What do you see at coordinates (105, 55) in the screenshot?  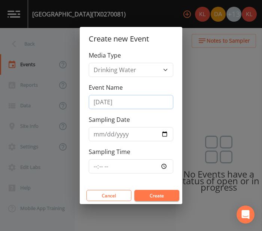 I see `label: Media Type` at bounding box center [105, 55].